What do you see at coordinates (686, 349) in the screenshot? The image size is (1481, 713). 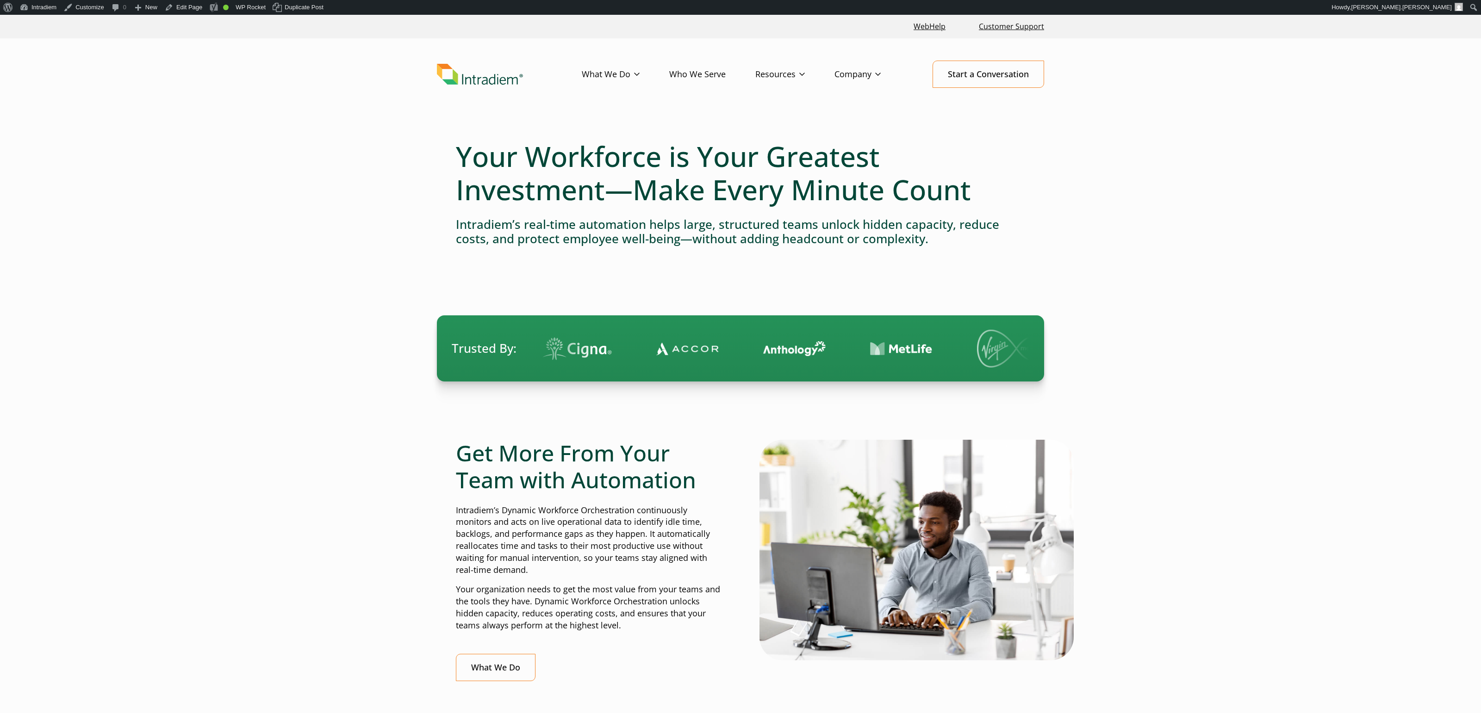 I see `img: Contact Center Automation Accor Logo` at bounding box center [686, 349].